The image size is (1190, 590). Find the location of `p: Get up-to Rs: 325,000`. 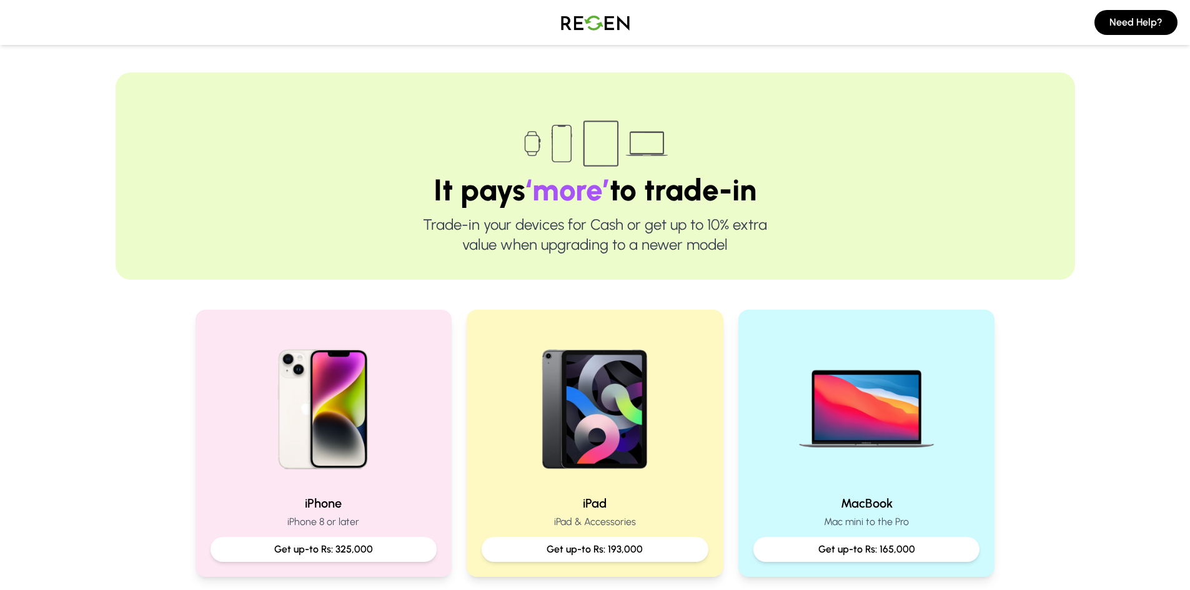

p: Get up-to Rs: 325,000 is located at coordinates (324, 550).